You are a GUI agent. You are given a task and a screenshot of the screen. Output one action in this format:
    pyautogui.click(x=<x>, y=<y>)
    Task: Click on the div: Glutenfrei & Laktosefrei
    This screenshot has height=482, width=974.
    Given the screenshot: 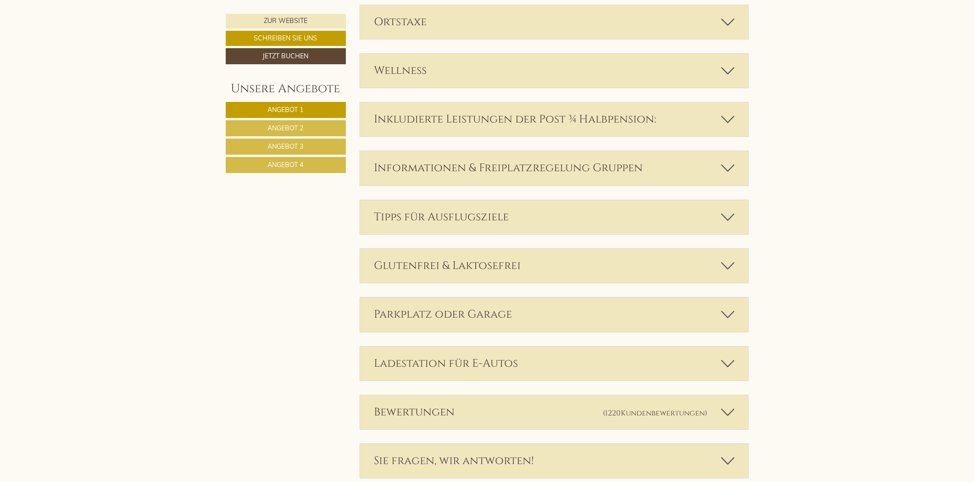 What is the action you would take?
    pyautogui.click(x=554, y=266)
    